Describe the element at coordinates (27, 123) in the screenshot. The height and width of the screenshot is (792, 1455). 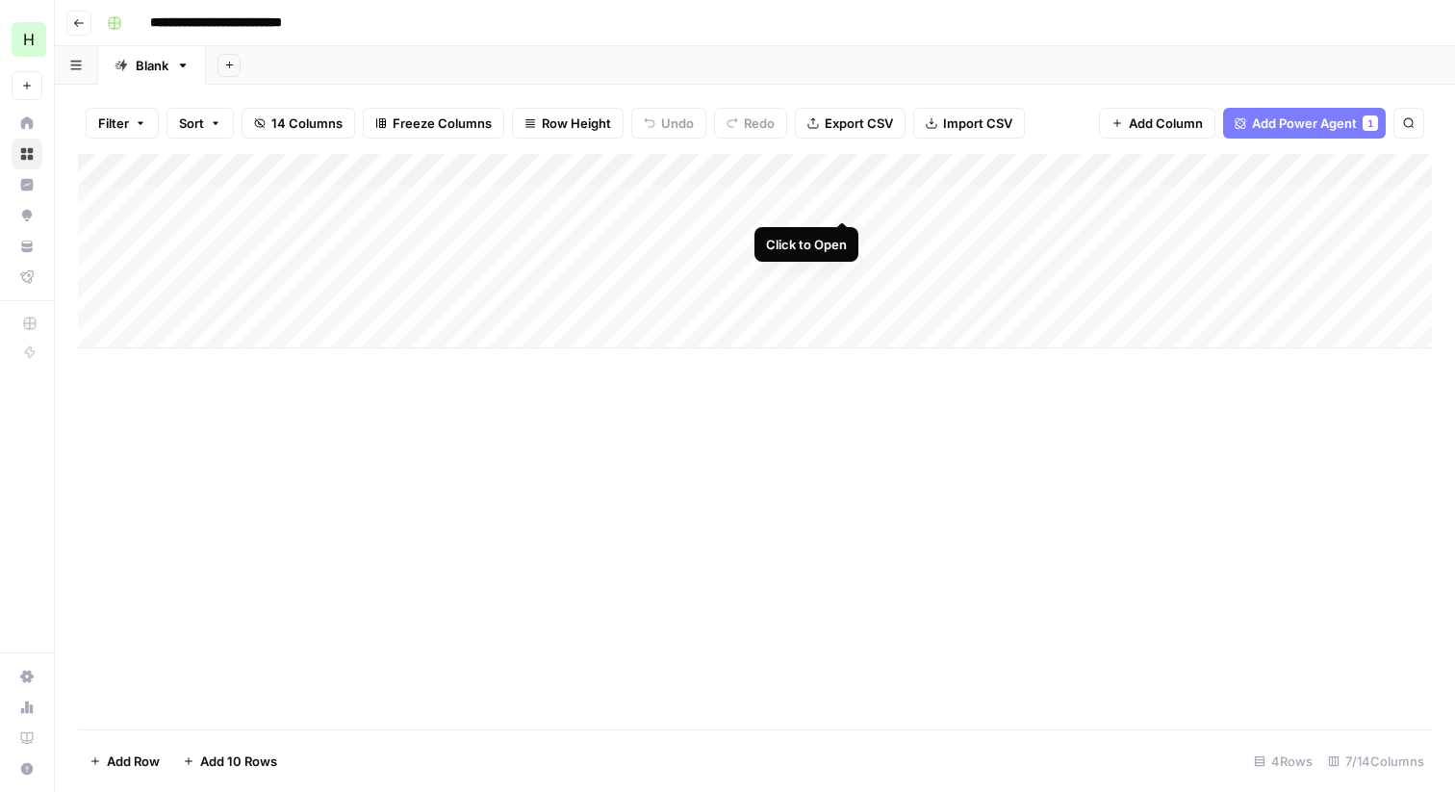
I see `a: Home` at that location.